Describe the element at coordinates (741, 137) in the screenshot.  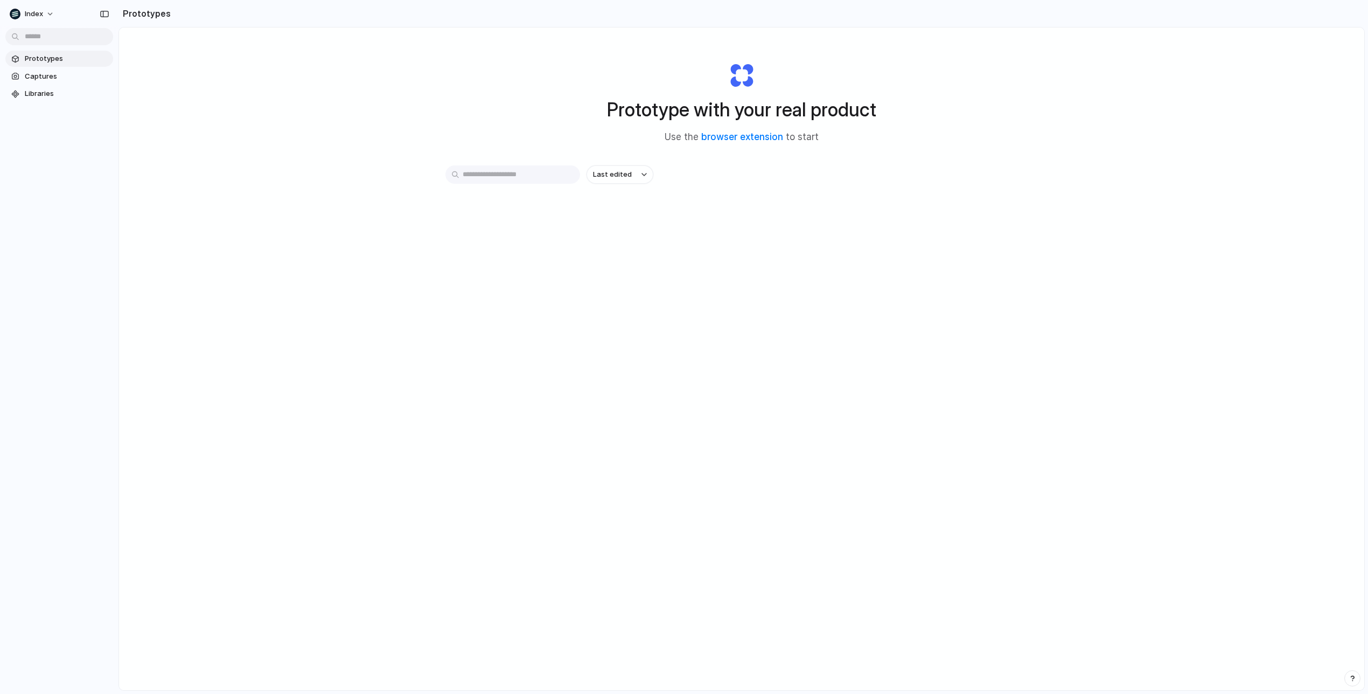
I see `span: Use the to start` at that location.